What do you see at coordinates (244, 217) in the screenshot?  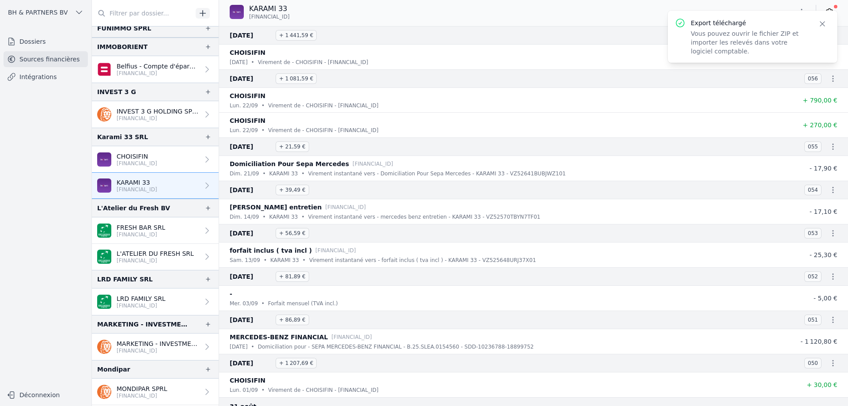 I see `p: dim. 14/09` at bounding box center [244, 217].